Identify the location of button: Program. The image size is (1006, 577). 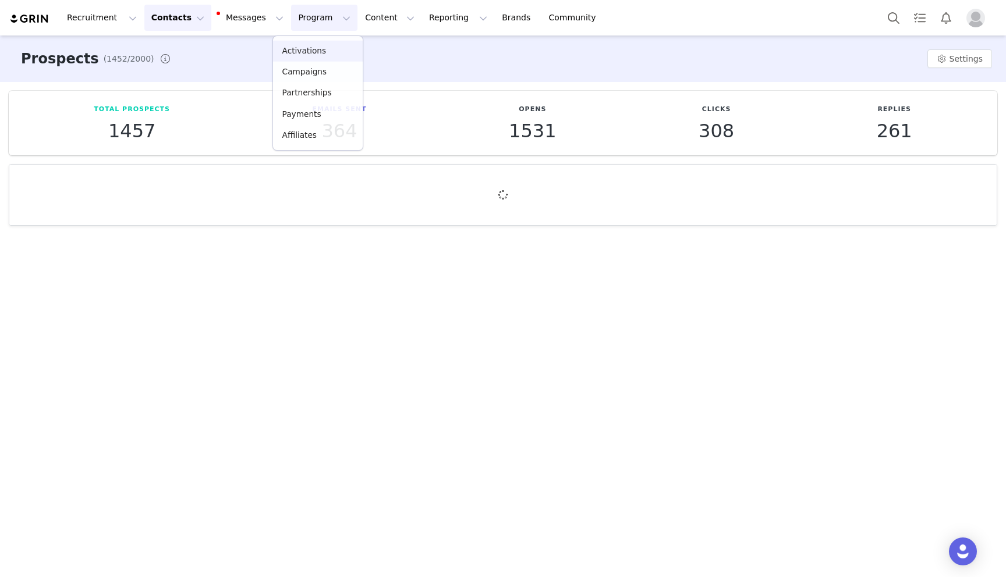
(324, 17).